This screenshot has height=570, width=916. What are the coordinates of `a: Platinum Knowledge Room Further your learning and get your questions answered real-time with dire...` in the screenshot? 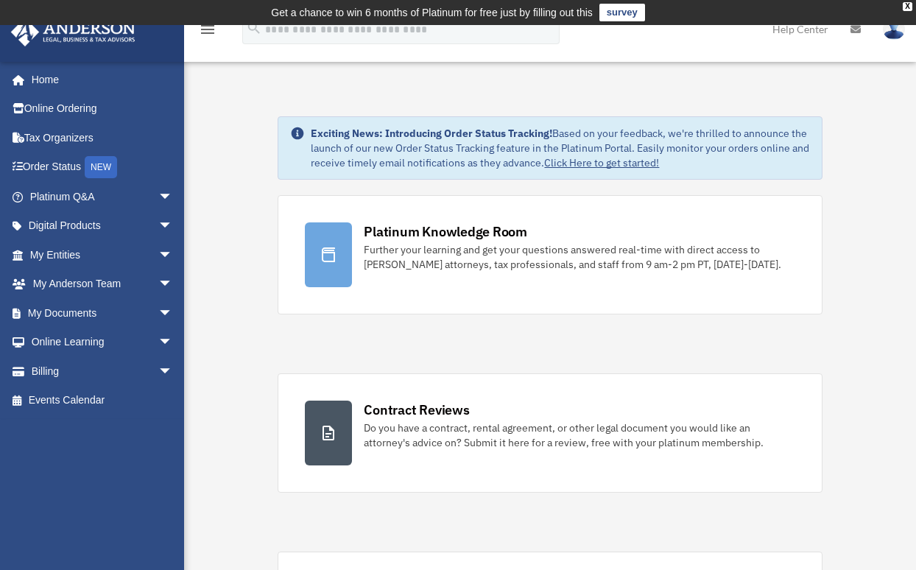 It's located at (549, 255).